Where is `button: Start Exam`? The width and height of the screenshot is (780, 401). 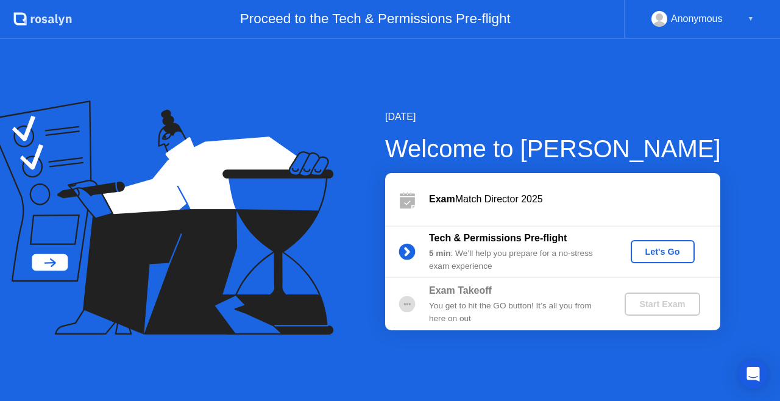
button: Start Exam is located at coordinates (662, 304).